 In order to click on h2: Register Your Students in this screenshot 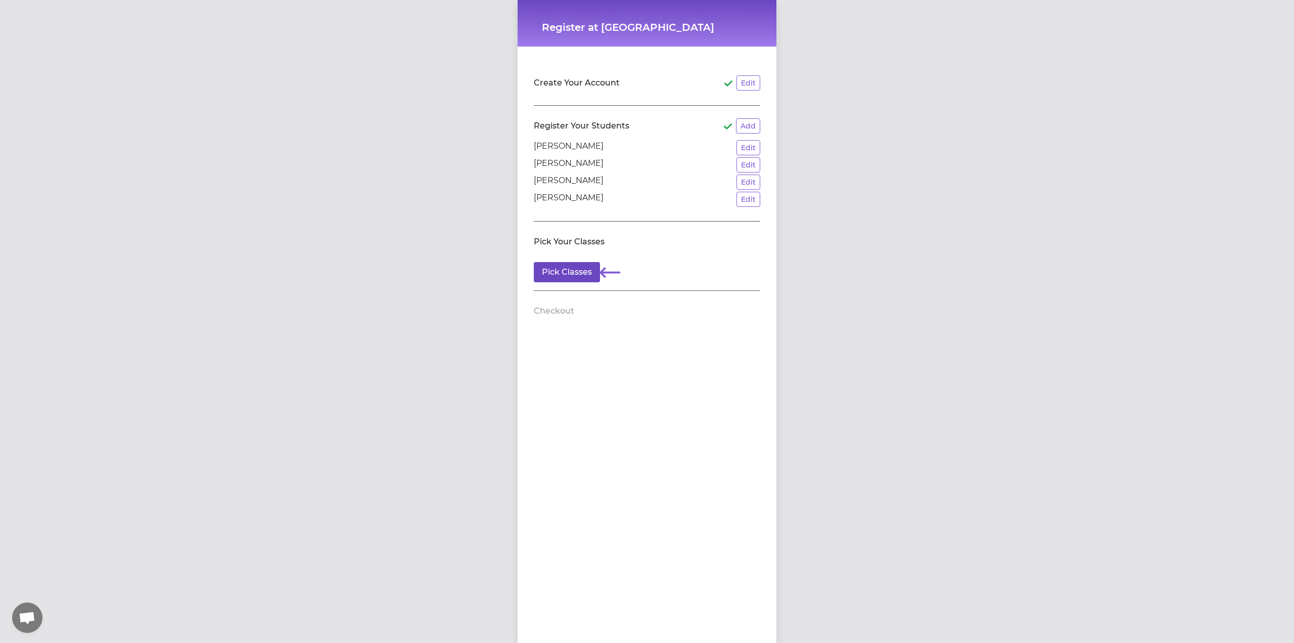, I will do `click(581, 126)`.